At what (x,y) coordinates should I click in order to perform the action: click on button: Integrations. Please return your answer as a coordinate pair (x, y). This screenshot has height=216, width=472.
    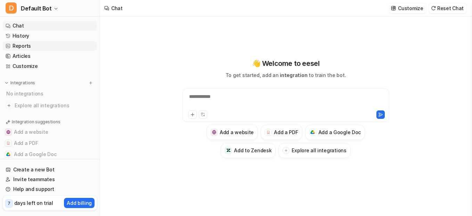
    Looking at the image, I should click on (20, 83).